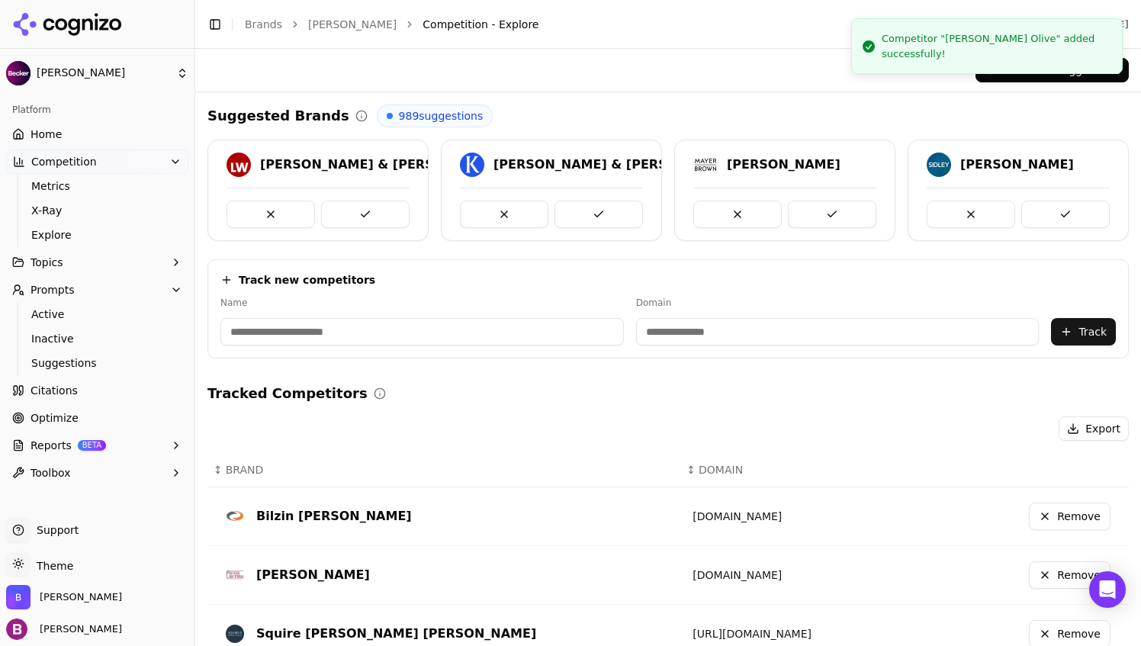 This screenshot has width=1141, height=646. Describe the element at coordinates (779, 470) in the screenshot. I see `th: DOMAIN` at that location.